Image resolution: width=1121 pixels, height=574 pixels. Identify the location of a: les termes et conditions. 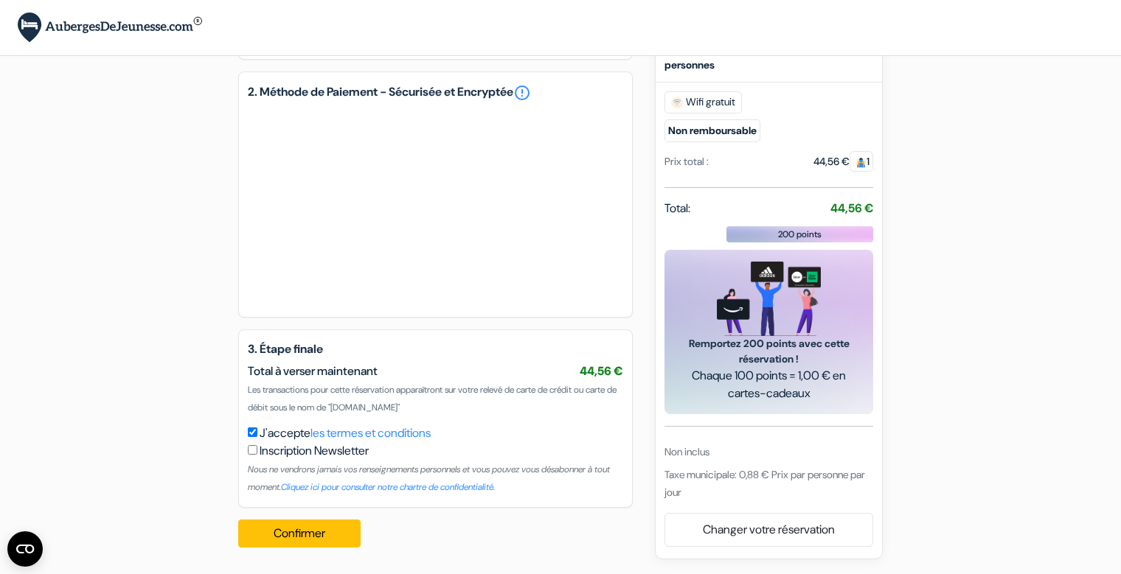
(370, 433).